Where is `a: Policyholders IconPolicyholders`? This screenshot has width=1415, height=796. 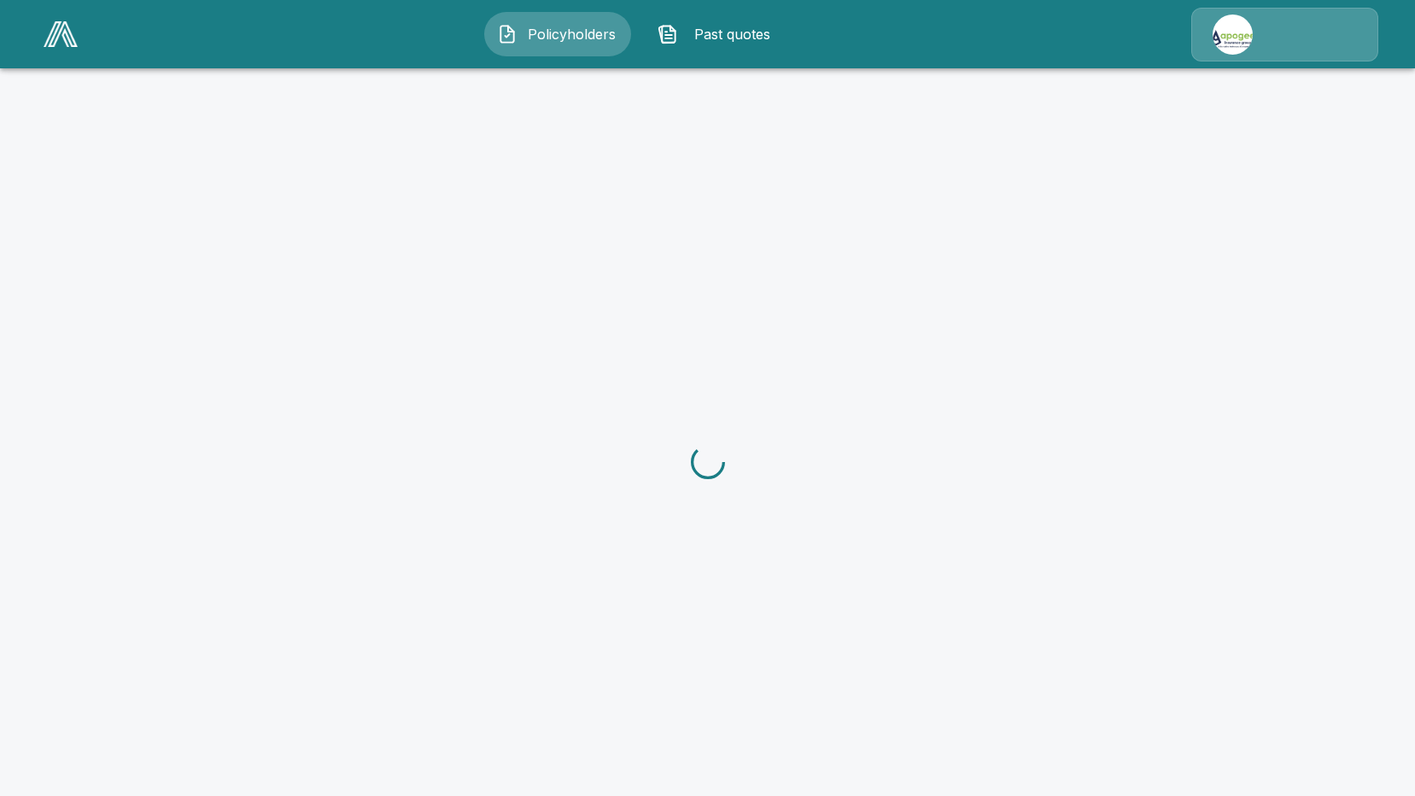 a: Policyholders IconPolicyholders is located at coordinates (557, 34).